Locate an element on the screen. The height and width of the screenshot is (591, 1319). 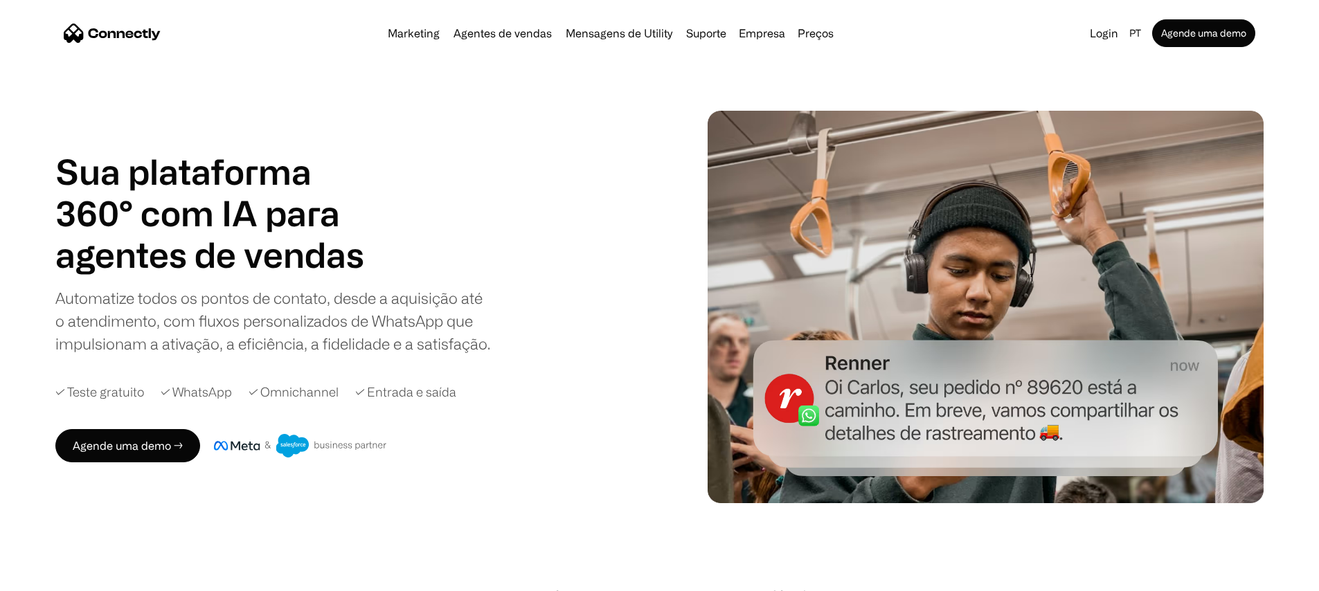
a: Preços is located at coordinates (816, 33).